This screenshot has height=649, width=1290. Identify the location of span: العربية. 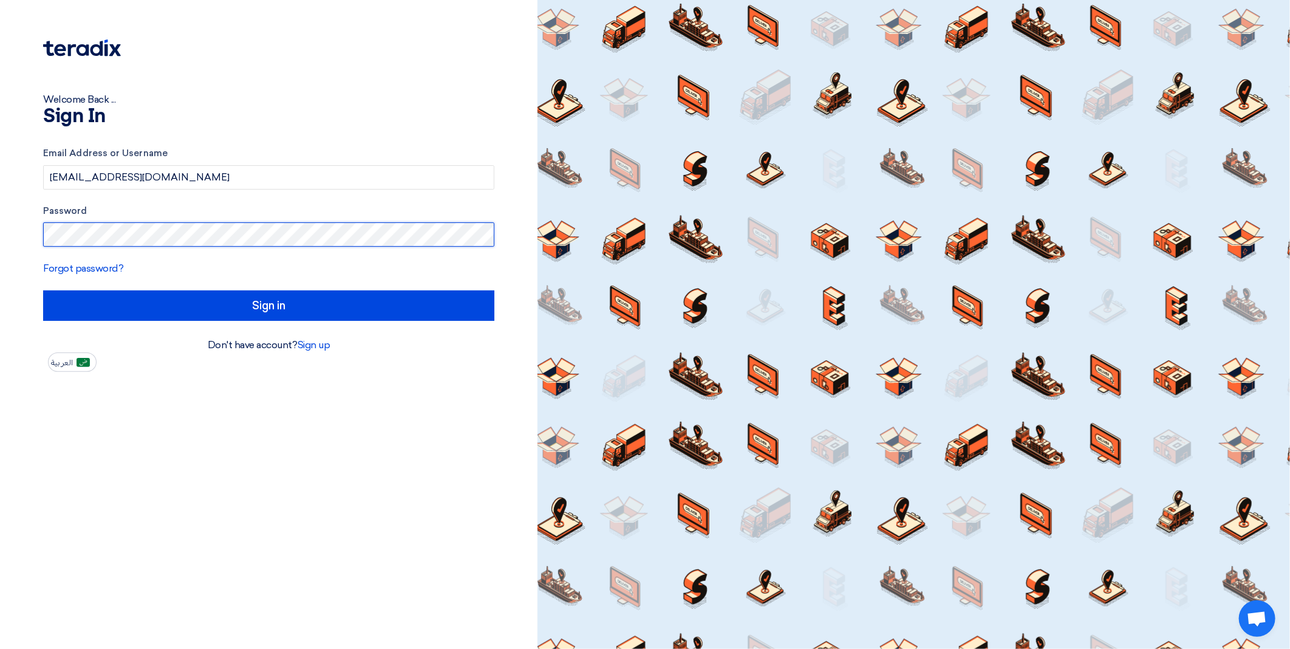
(62, 363).